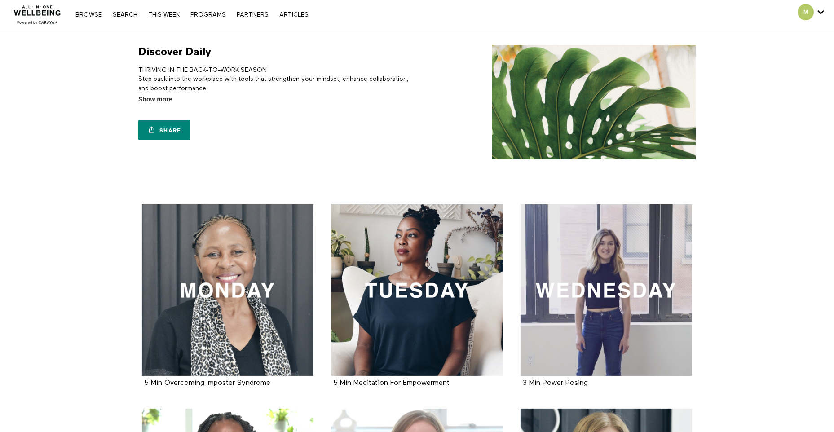  I want to click on strong: 5 Min Overcoming Imposter Syndrome, so click(207, 383).